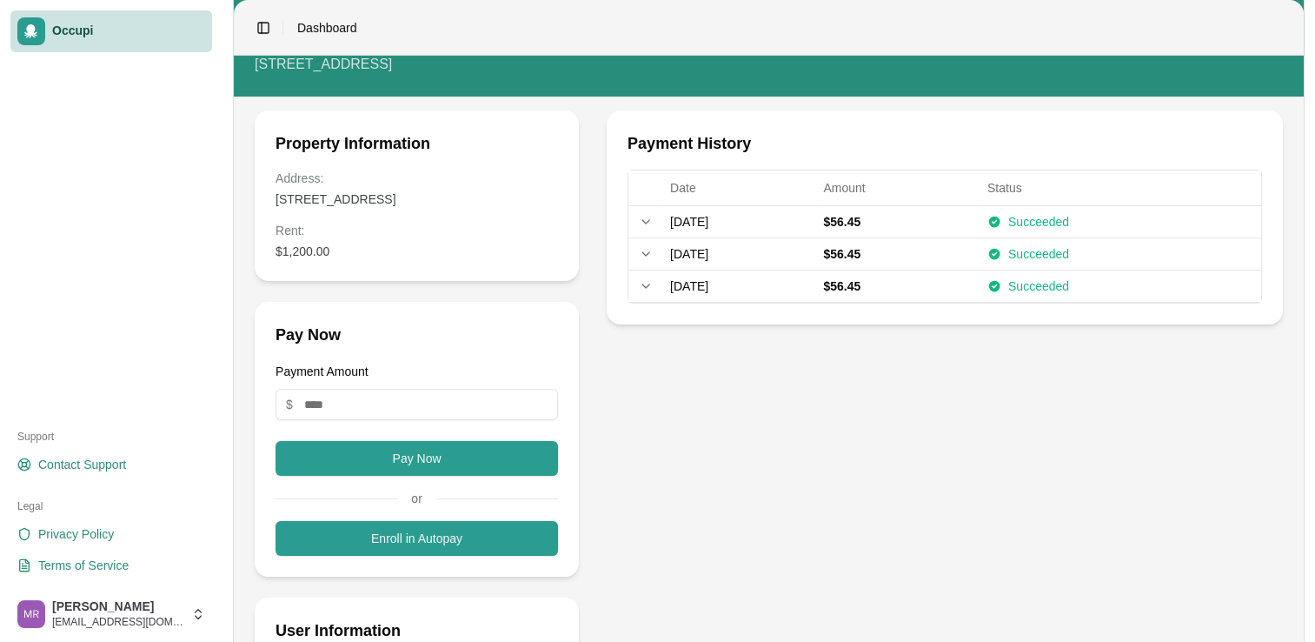 The image size is (1315, 642). Describe the element at coordinates (82, 464) in the screenshot. I see `span: Contact Support` at that location.